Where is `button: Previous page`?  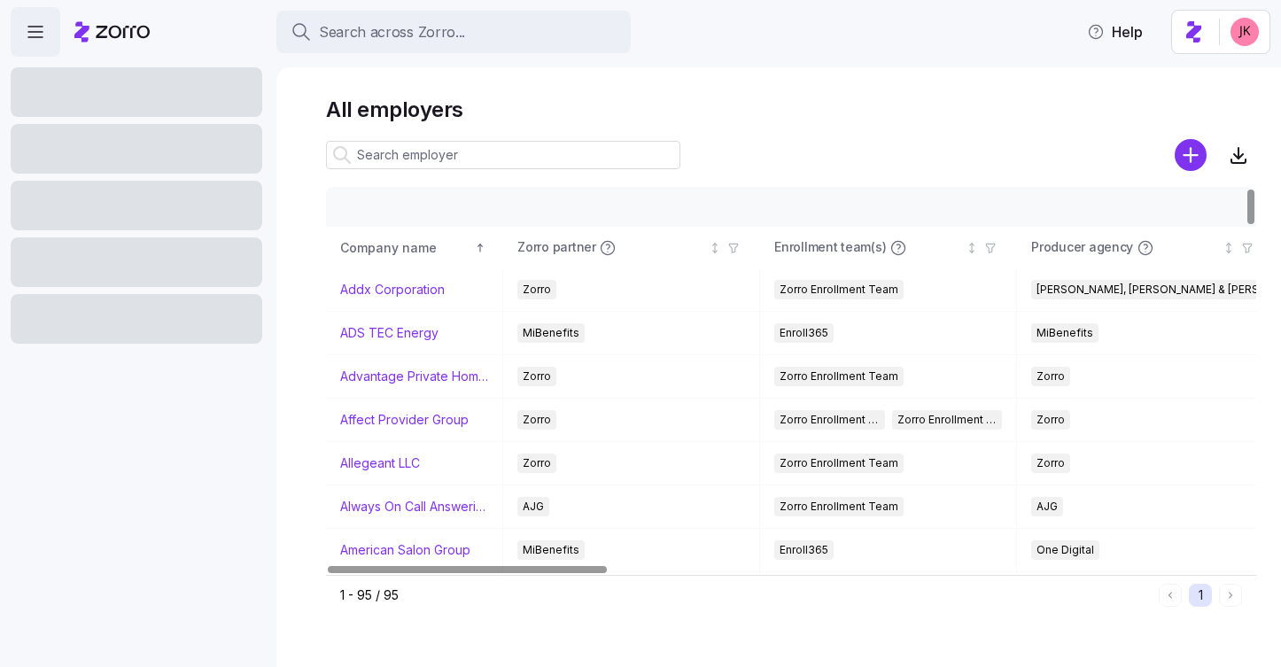
button: Previous page is located at coordinates (1170, 595).